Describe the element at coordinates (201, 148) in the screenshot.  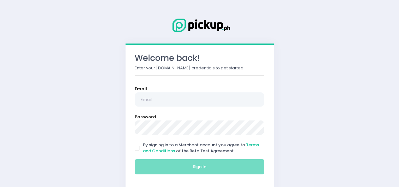
I see `span: By signing in to a Merchant account you agree to of the Beta Test Agreement` at that location.